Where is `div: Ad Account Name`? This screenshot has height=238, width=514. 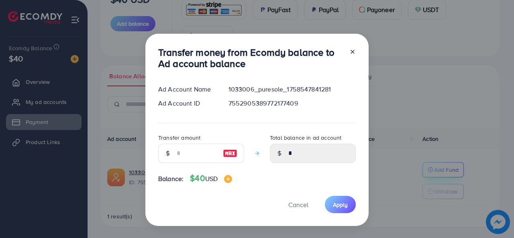
div: Ad Account Name is located at coordinates (187, 89).